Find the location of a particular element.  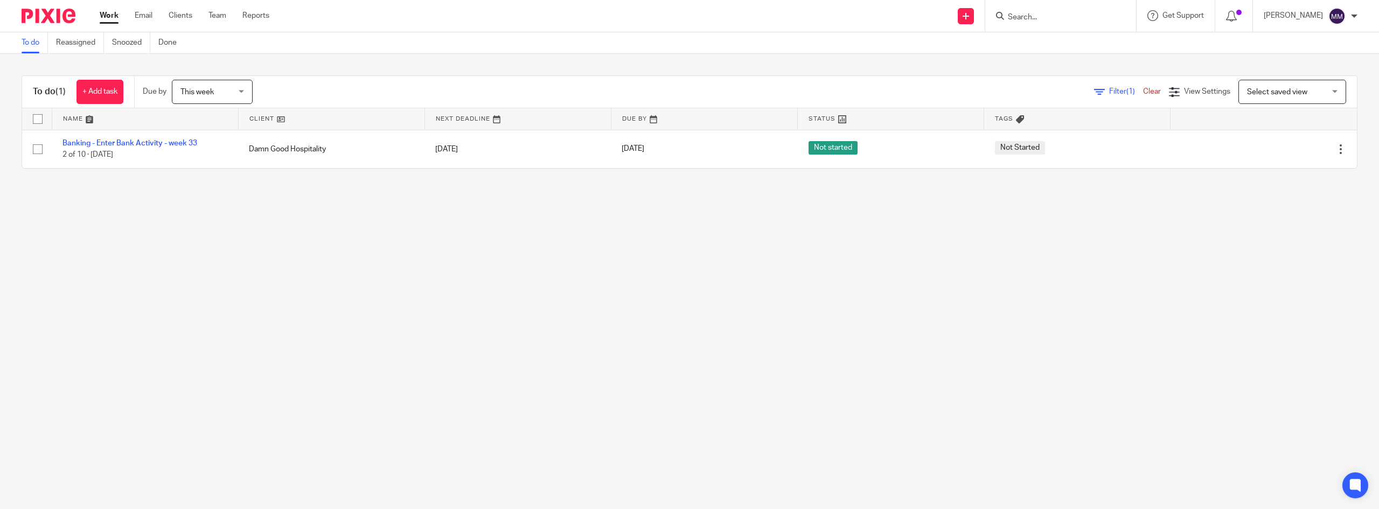

a: Banking - Enter Bank Activity - week 33 is located at coordinates (130, 143).